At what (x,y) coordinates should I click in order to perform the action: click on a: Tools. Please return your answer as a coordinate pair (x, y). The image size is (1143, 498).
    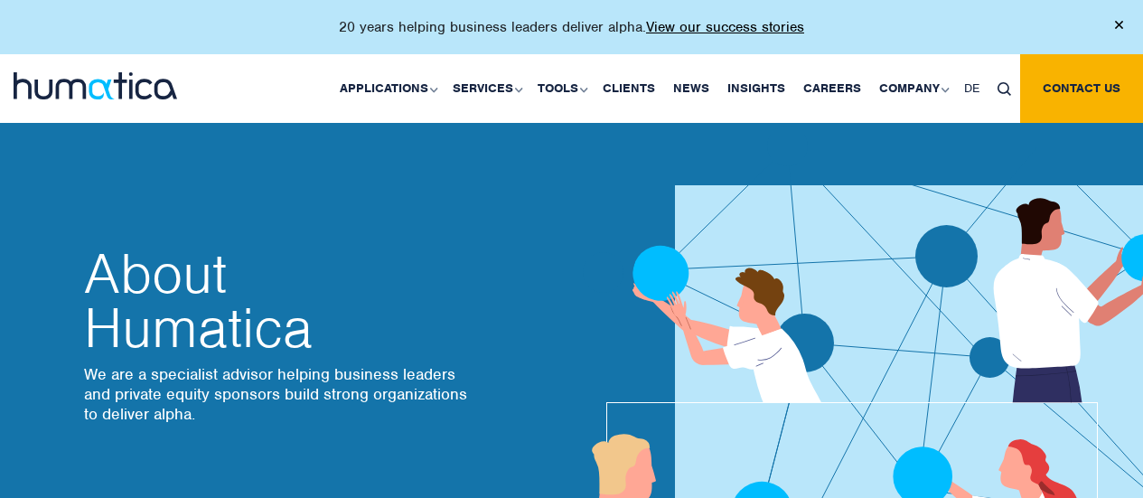
    Looking at the image, I should click on (561, 89).